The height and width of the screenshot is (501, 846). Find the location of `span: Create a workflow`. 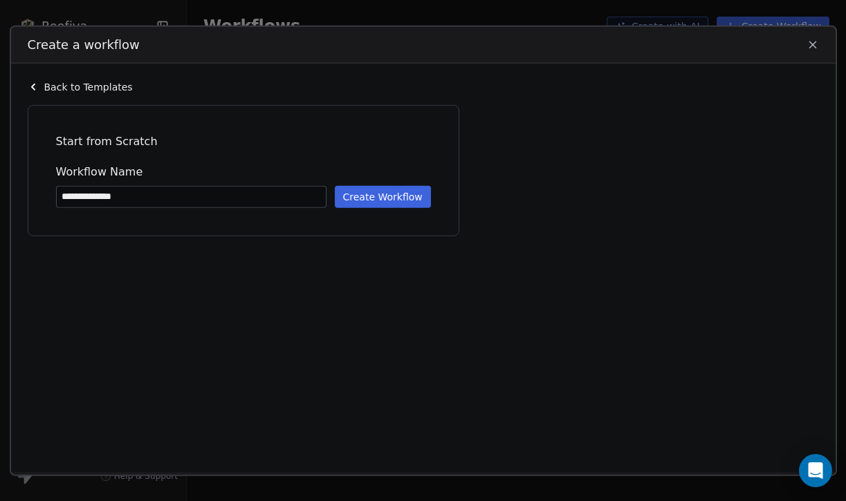

span: Create a workflow is located at coordinates (84, 44).